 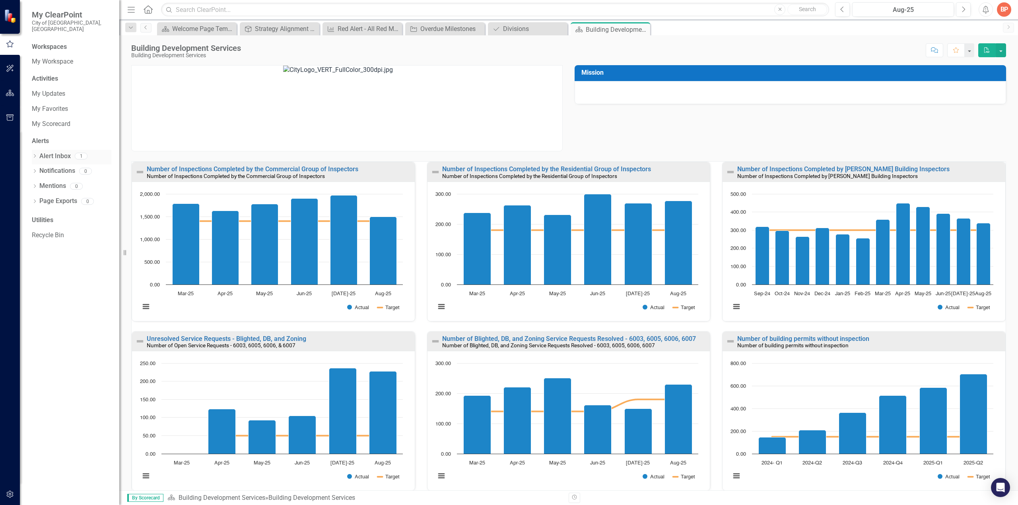 I want to click on small: Number of Open Service Requests - 6003, 6005, 6006, & 6007, so click(x=221, y=346).